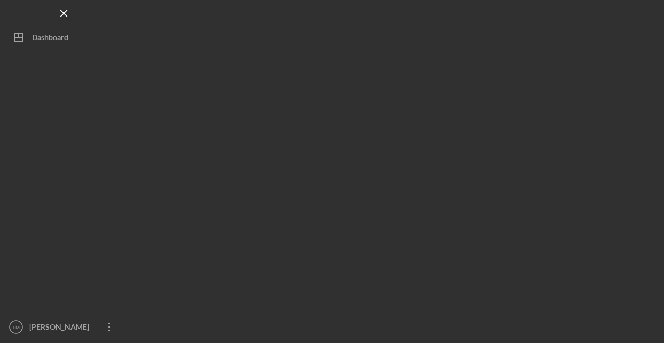 The width and height of the screenshot is (664, 343). I want to click on div: Dashboard, so click(50, 38).